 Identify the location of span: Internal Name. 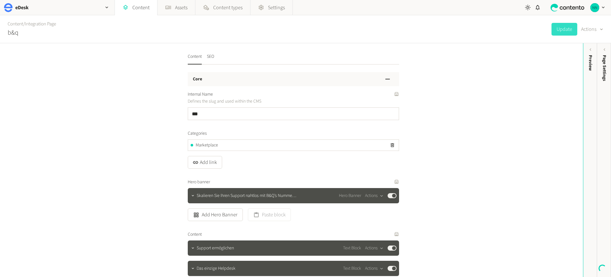
(200, 94).